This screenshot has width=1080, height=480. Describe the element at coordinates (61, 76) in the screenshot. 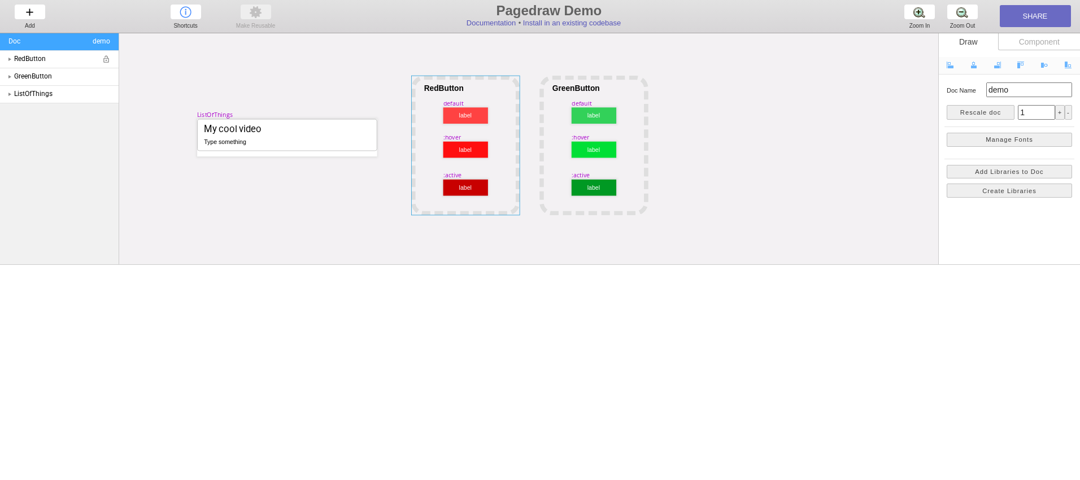

I see `span: GreenButton` at that location.